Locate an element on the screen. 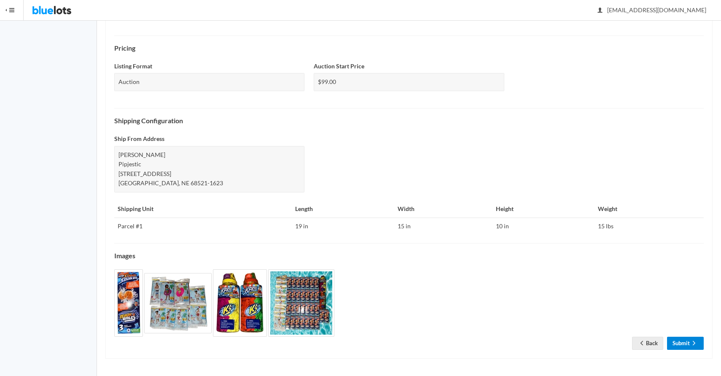 The image size is (721, 376). th: Width is located at coordinates (444, 209).